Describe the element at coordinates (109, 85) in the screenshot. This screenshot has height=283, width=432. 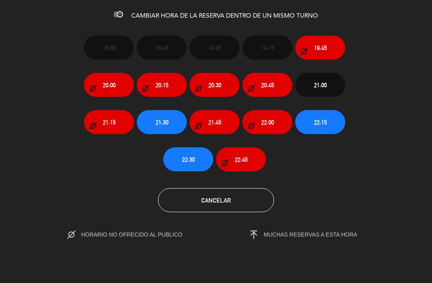
I see `span: 20:00` at that location.